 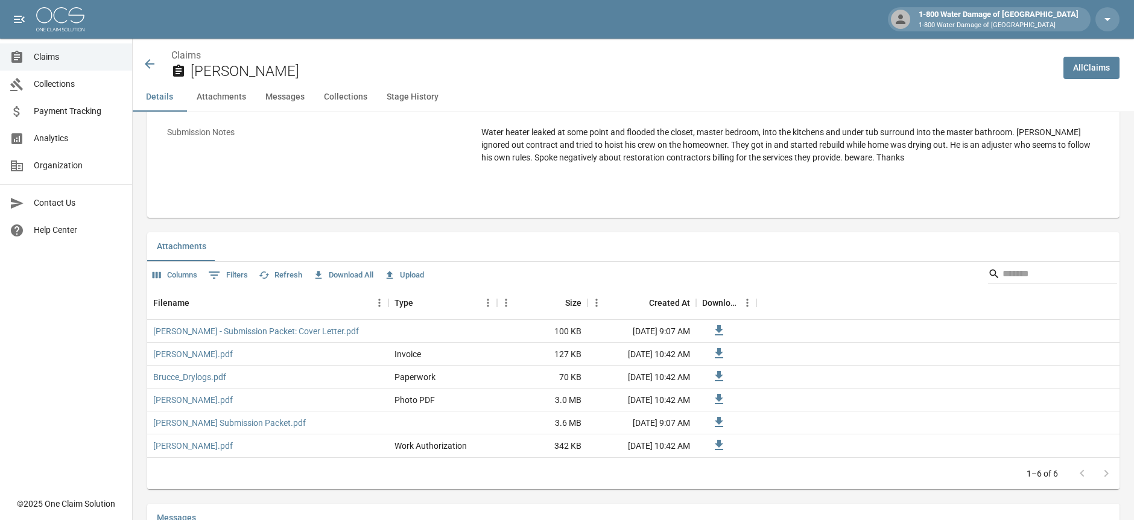 I want to click on button: Stage History, so click(x=413, y=97).